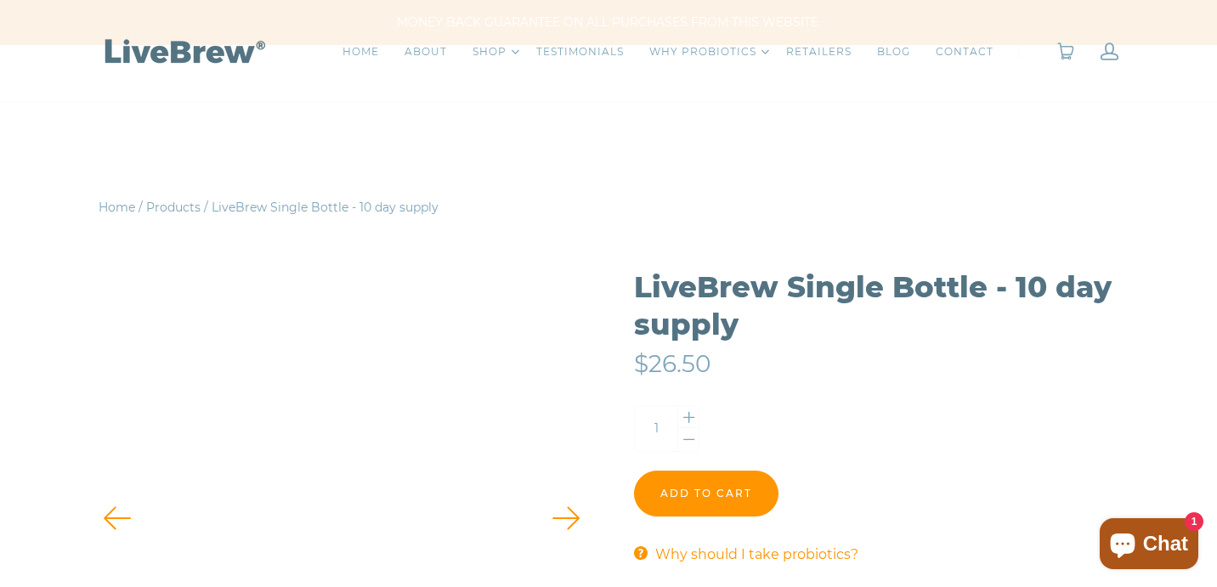  Describe the element at coordinates (580, 52) in the screenshot. I see `a: TESTIMONIALS` at that location.